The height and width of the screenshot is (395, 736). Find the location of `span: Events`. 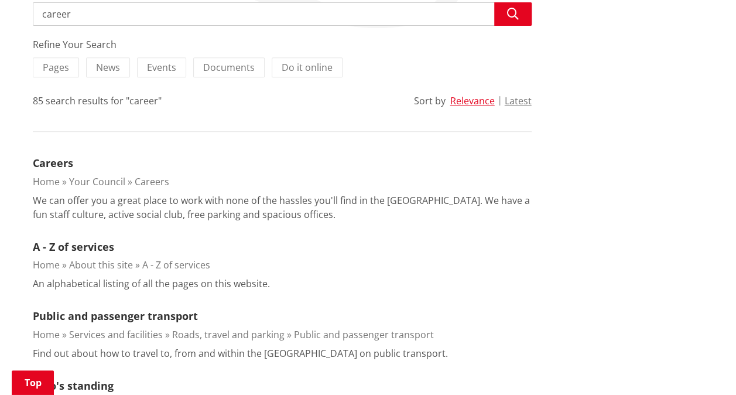

span: Events is located at coordinates (162, 67).